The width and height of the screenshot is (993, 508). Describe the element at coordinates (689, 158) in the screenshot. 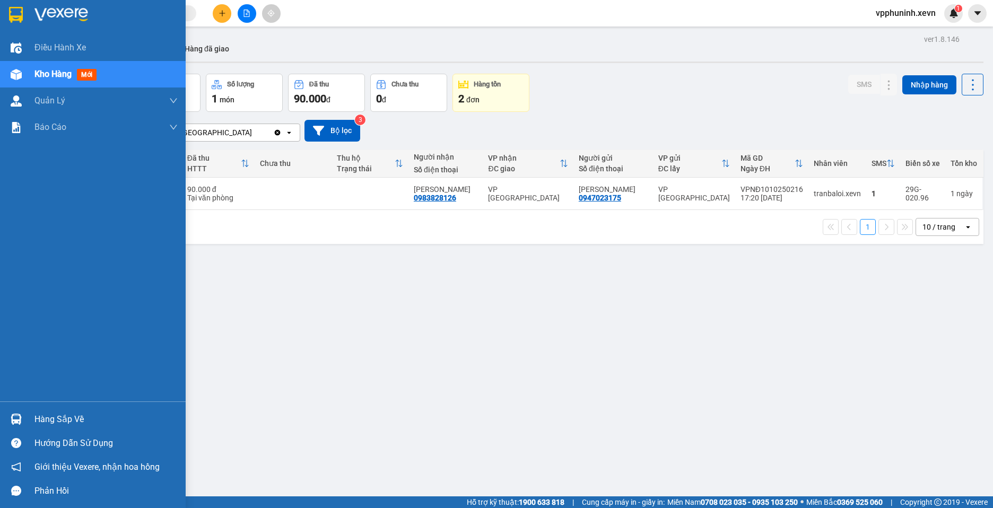

I see `div: VP gửi` at that location.